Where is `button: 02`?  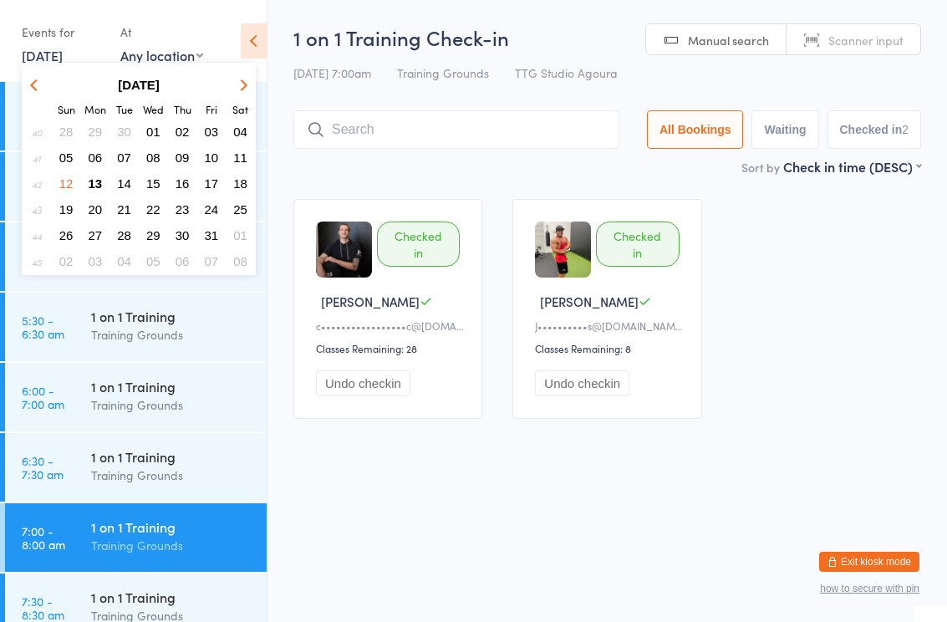
button: 02 is located at coordinates (182, 131).